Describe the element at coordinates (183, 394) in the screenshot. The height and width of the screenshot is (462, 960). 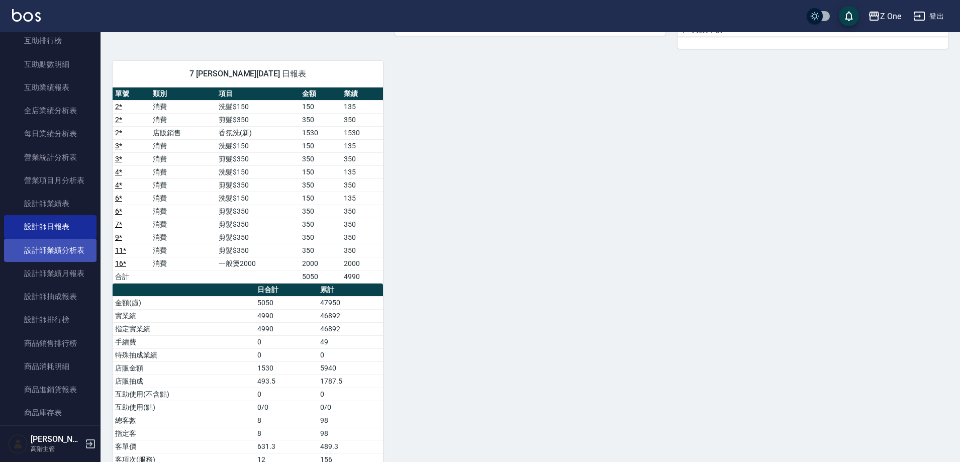
I see `td: 互助使用(不含點)` at that location.